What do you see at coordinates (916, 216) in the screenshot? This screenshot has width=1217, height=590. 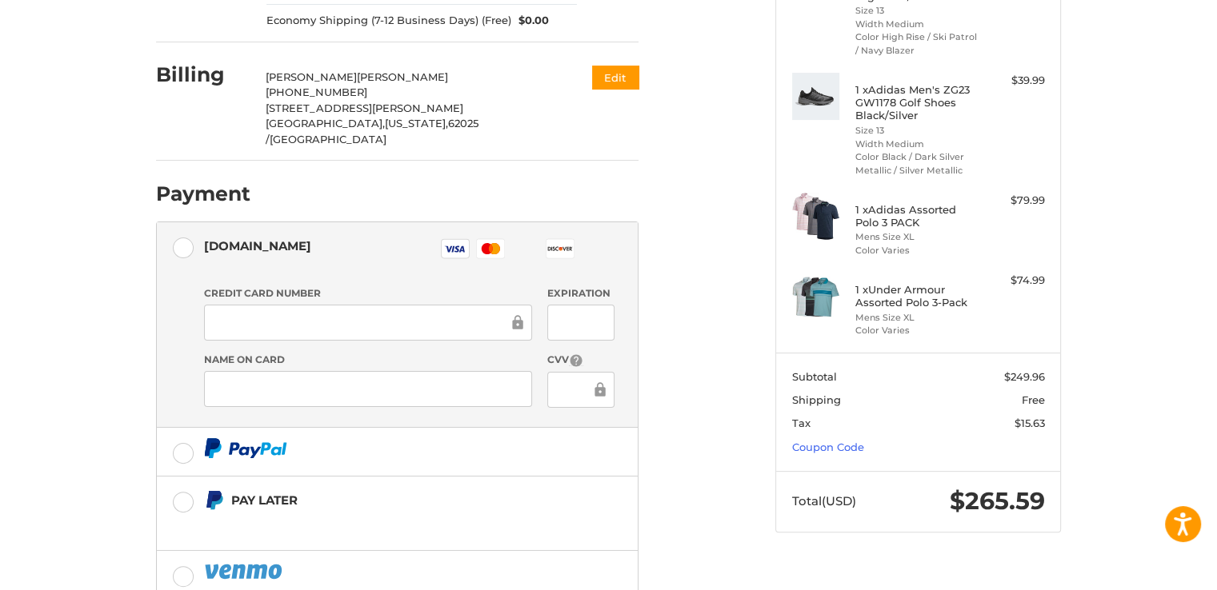 I see `h4: 1 x Adidas Assorted Polo 3 PACK` at bounding box center [916, 216].